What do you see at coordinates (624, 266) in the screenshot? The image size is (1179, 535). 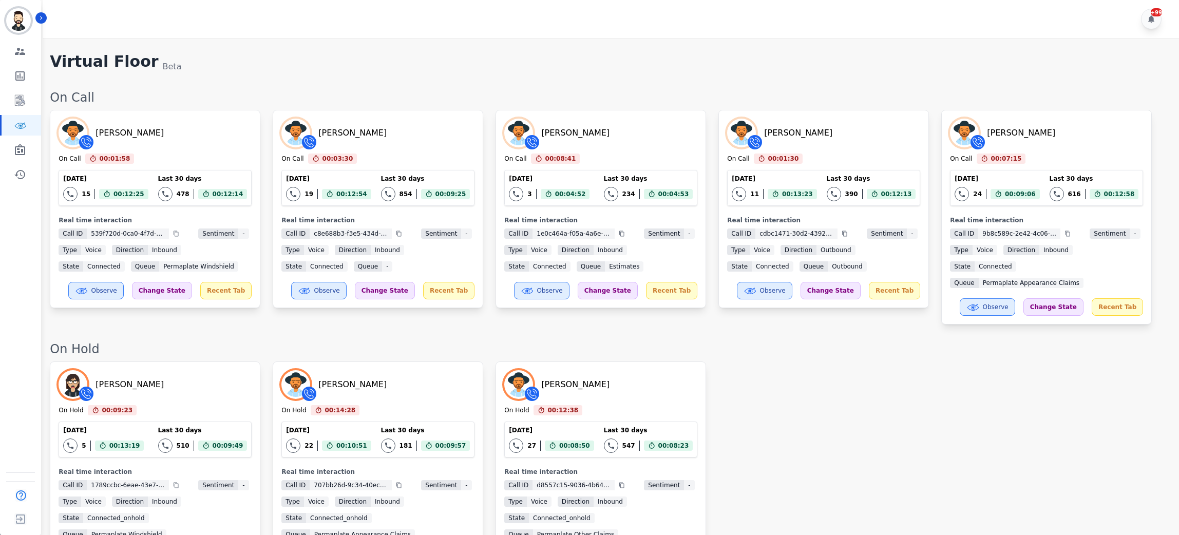 I see `span: Estimates` at bounding box center [624, 266].